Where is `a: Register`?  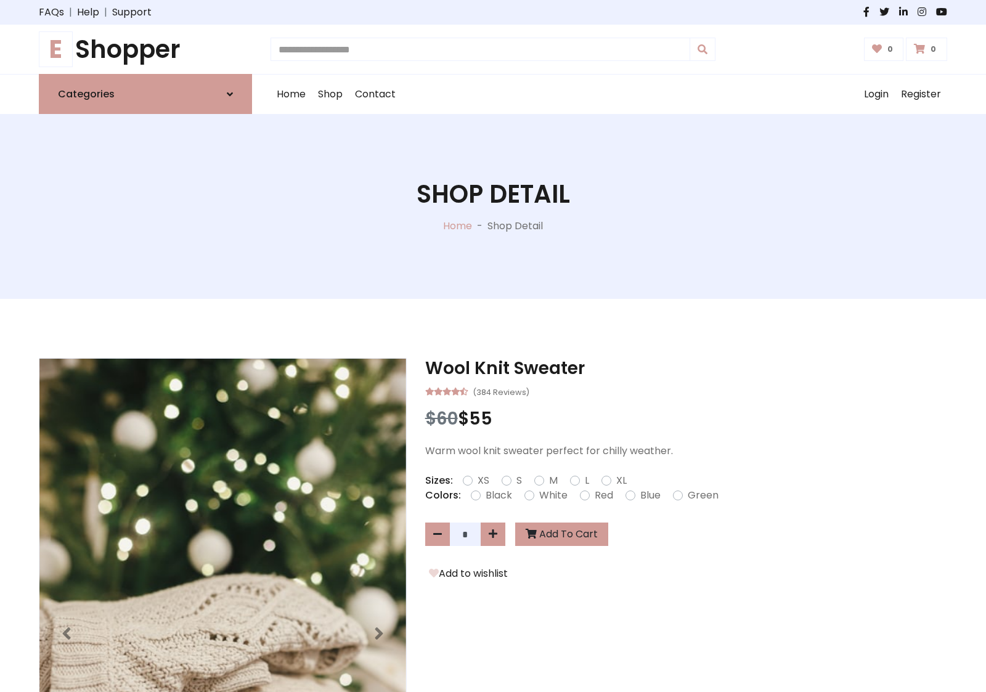
a: Register is located at coordinates (921, 94).